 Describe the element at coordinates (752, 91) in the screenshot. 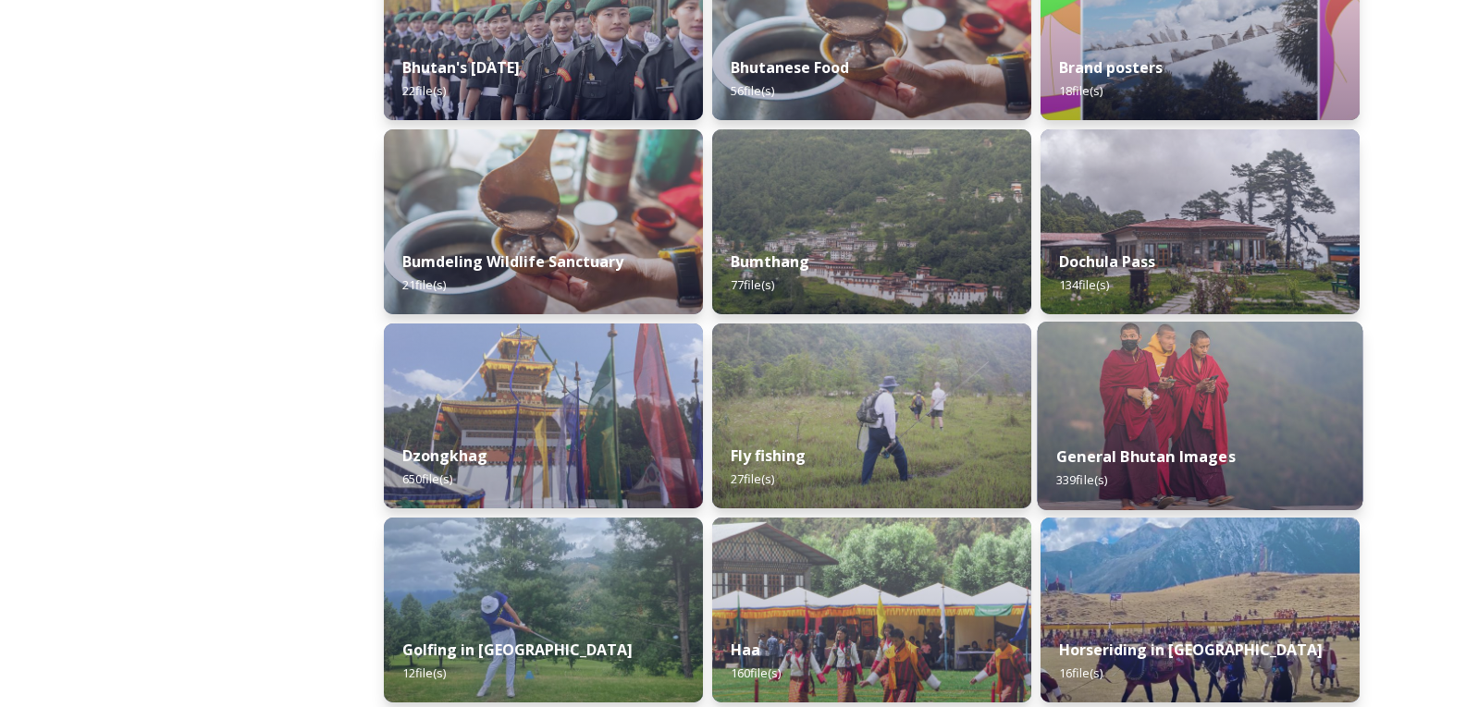

I see `span: 56 file(s)` at that location.